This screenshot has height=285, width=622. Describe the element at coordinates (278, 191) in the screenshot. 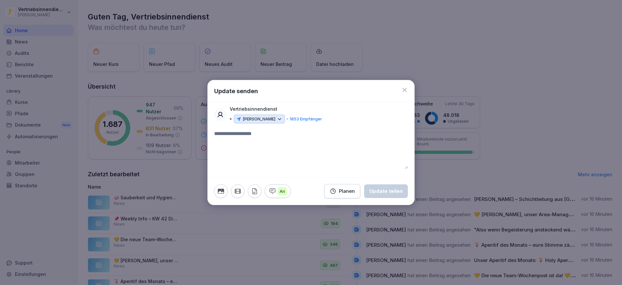

I see `button: An` at that location.